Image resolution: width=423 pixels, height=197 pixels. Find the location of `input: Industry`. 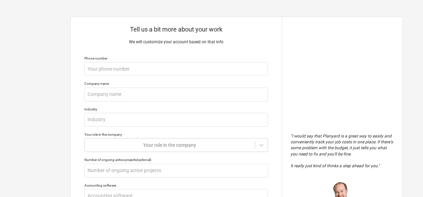

input: Industry is located at coordinates (176, 120).